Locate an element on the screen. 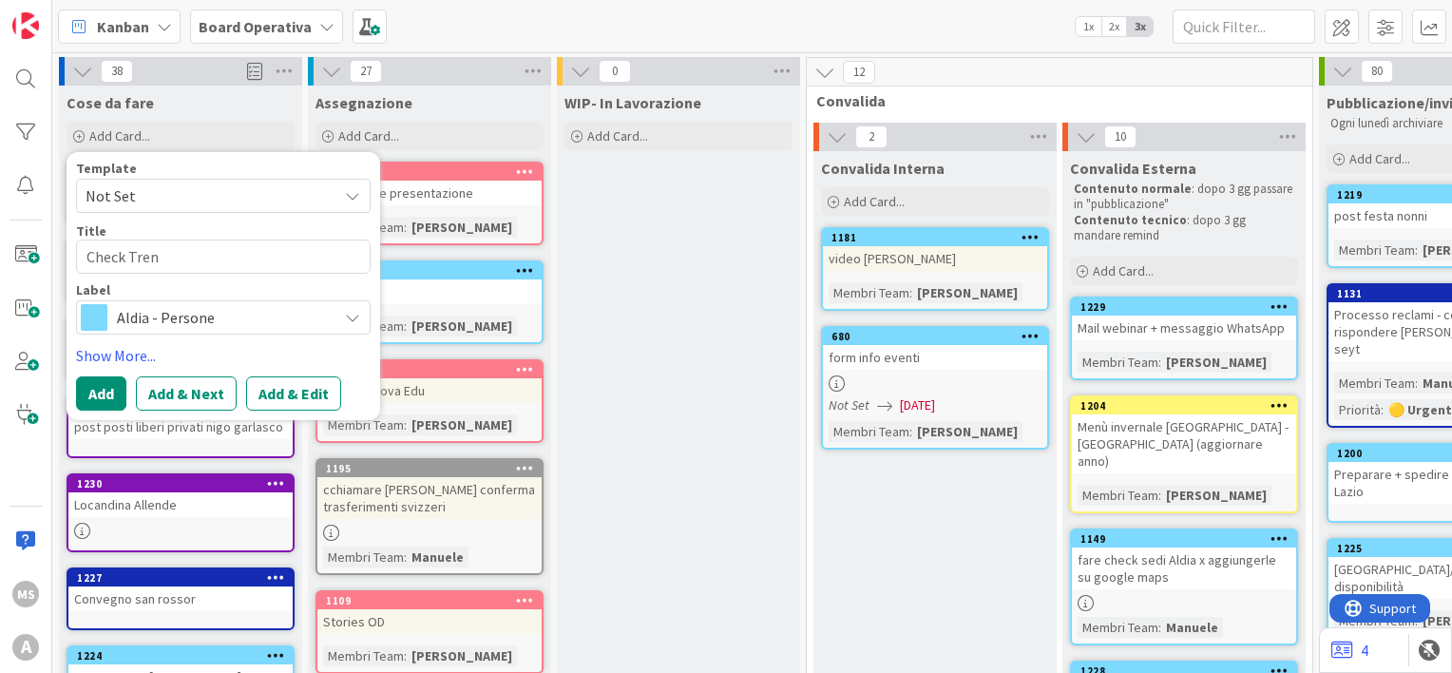 This screenshot has height=673, width=1452. div: 680form info eventi is located at coordinates (935, 349).